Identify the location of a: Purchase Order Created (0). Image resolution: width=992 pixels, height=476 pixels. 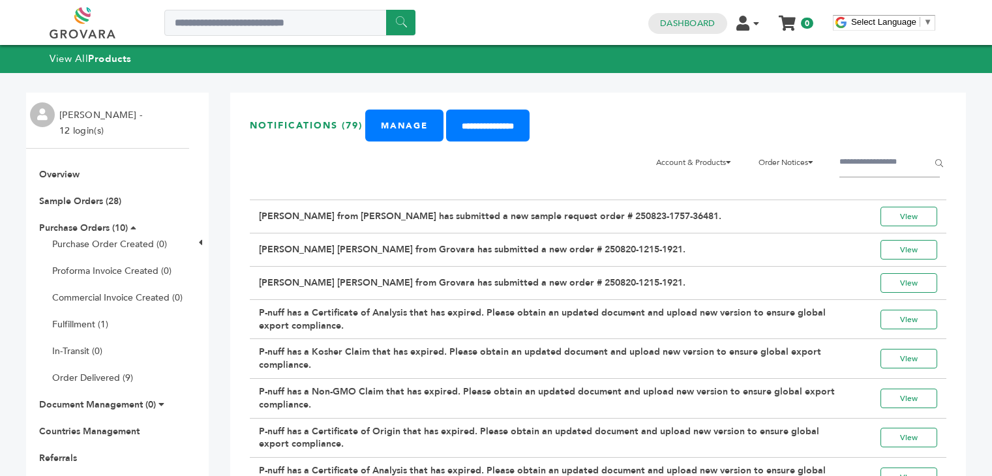
(110, 244).